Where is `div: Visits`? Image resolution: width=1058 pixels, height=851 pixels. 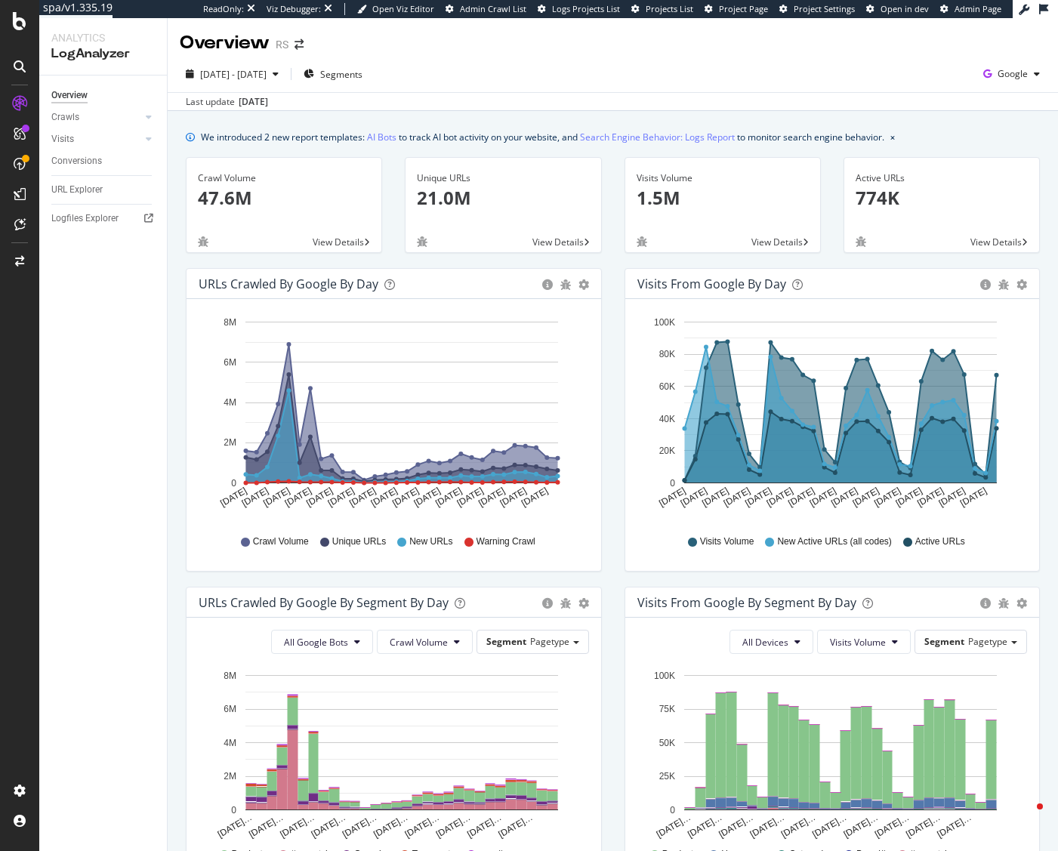 div: Visits is located at coordinates (63, 139).